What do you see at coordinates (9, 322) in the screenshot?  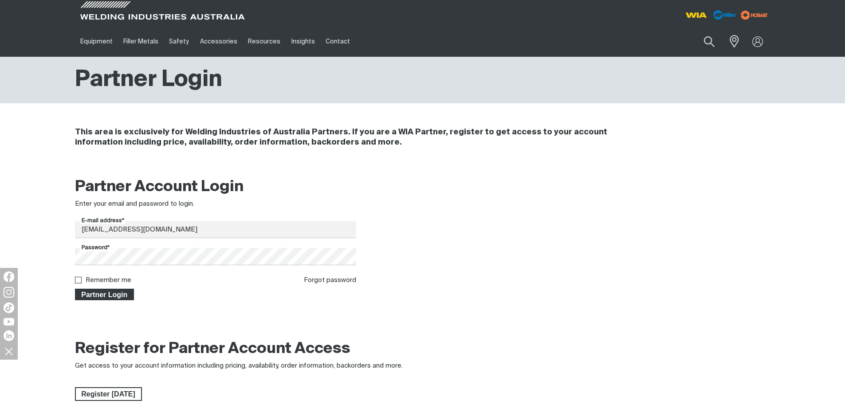 I see `img: YouTube` at bounding box center [9, 322].